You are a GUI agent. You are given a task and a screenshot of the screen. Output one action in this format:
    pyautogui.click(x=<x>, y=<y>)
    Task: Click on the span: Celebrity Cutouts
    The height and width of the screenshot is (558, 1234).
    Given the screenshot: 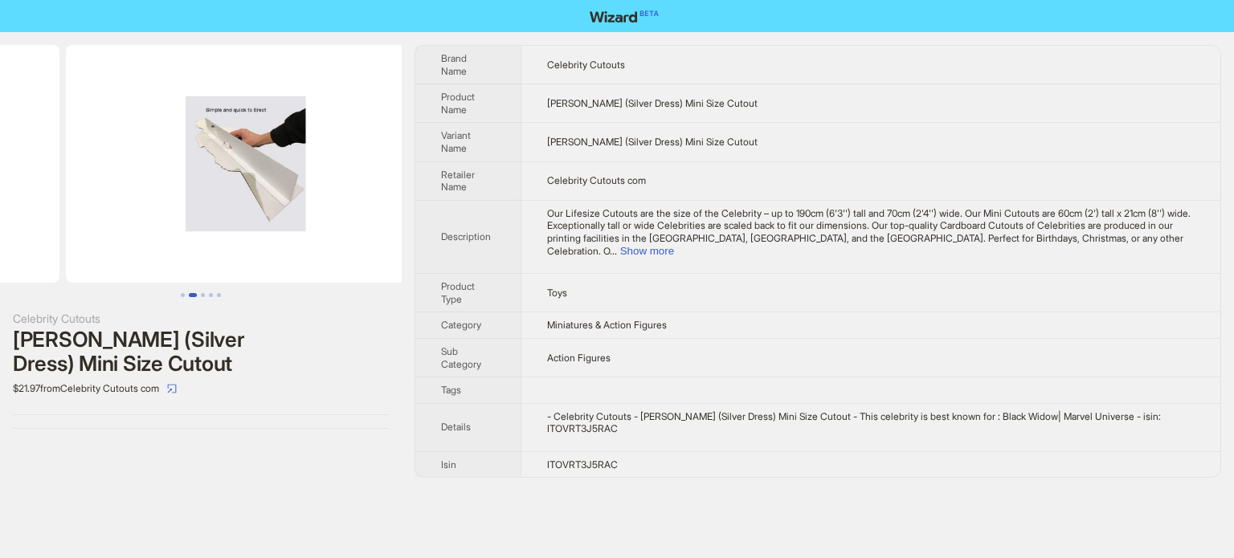 What is the action you would take?
    pyautogui.click(x=585, y=64)
    